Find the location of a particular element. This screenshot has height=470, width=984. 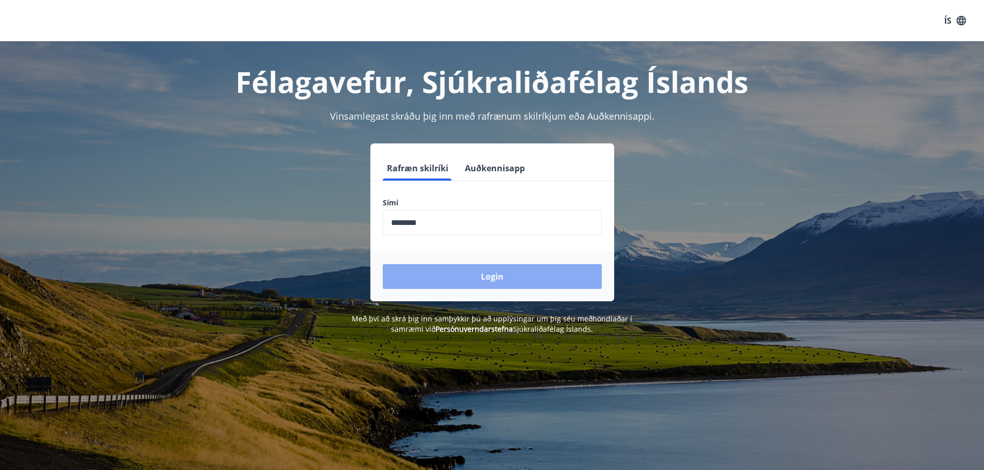

a: Persónuverndarstefna is located at coordinates (474, 329).